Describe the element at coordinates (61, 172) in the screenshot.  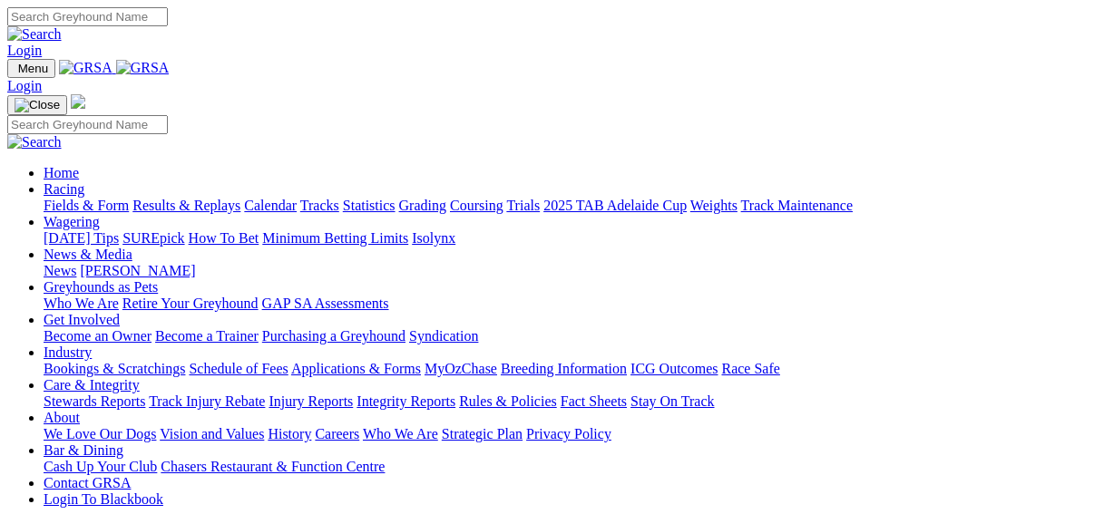
I see `a: Home` at that location.